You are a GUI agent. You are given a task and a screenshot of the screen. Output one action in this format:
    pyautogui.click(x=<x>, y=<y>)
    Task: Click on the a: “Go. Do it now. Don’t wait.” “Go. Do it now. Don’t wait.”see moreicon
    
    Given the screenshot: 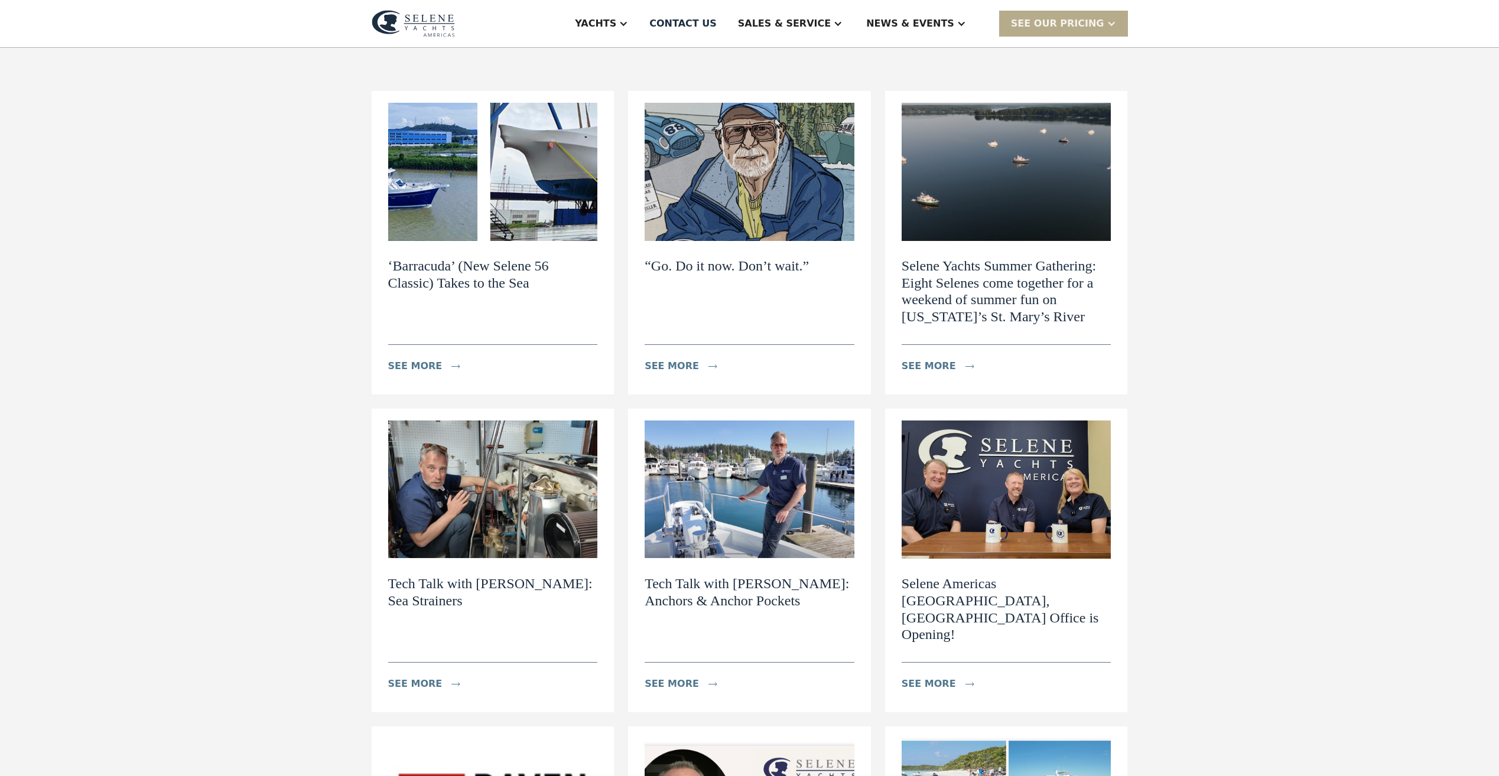 What is the action you would take?
    pyautogui.click(x=749, y=243)
    